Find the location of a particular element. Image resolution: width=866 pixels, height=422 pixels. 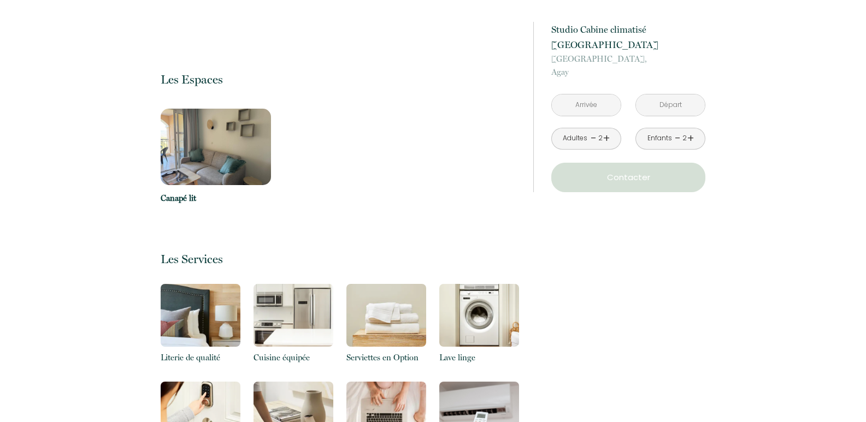

input: Arrivée is located at coordinates (586, 105).